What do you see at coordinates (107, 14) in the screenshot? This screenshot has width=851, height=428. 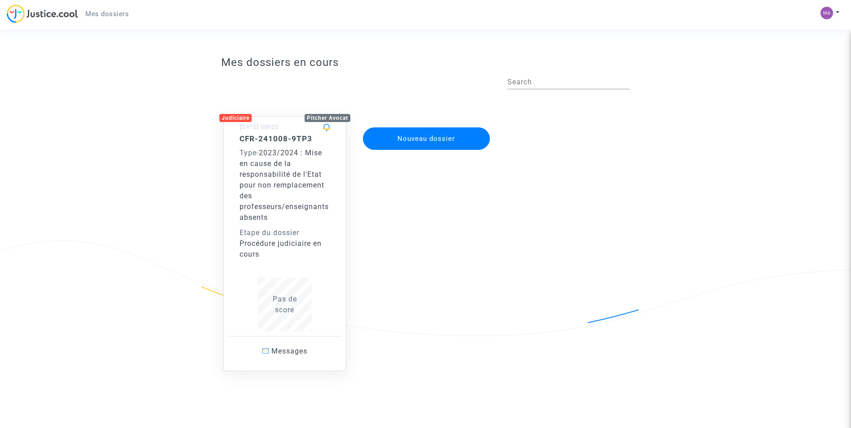 I see `span: Mes dossiers` at bounding box center [107, 14].